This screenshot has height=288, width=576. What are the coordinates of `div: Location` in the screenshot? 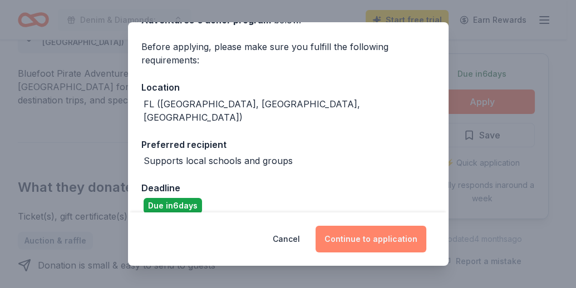 It's located at (288, 87).